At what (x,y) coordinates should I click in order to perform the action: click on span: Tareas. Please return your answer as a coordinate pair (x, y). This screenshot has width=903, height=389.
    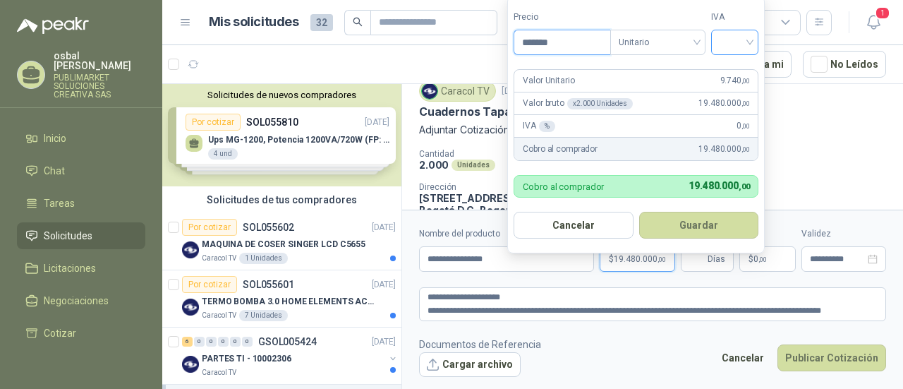
    Looking at the image, I should click on (59, 203).